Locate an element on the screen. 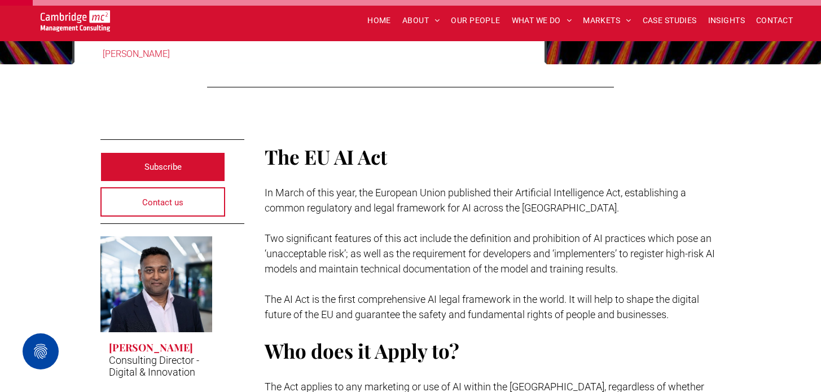  a: HOME is located at coordinates (379, 20).